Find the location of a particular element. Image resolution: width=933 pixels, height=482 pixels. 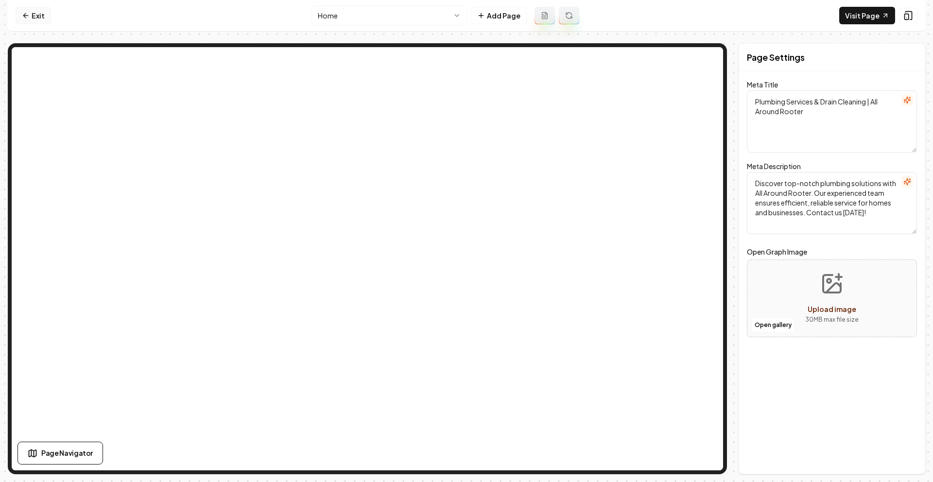

a: Visit Page is located at coordinates (867, 16).